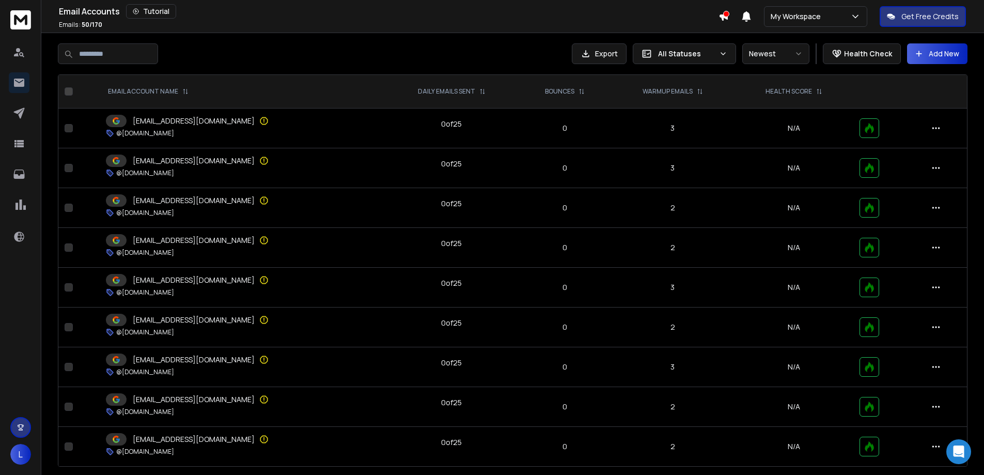  I want to click on button: Newest, so click(776, 54).